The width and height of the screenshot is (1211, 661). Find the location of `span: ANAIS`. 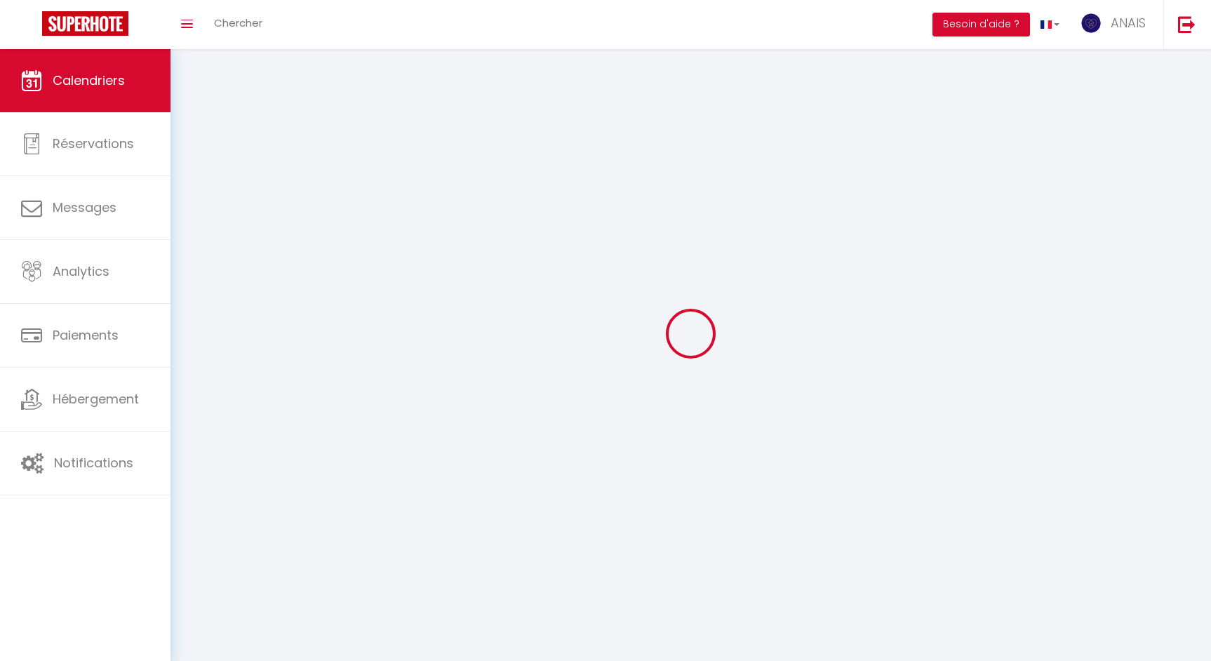

span: ANAIS is located at coordinates (1128, 22).